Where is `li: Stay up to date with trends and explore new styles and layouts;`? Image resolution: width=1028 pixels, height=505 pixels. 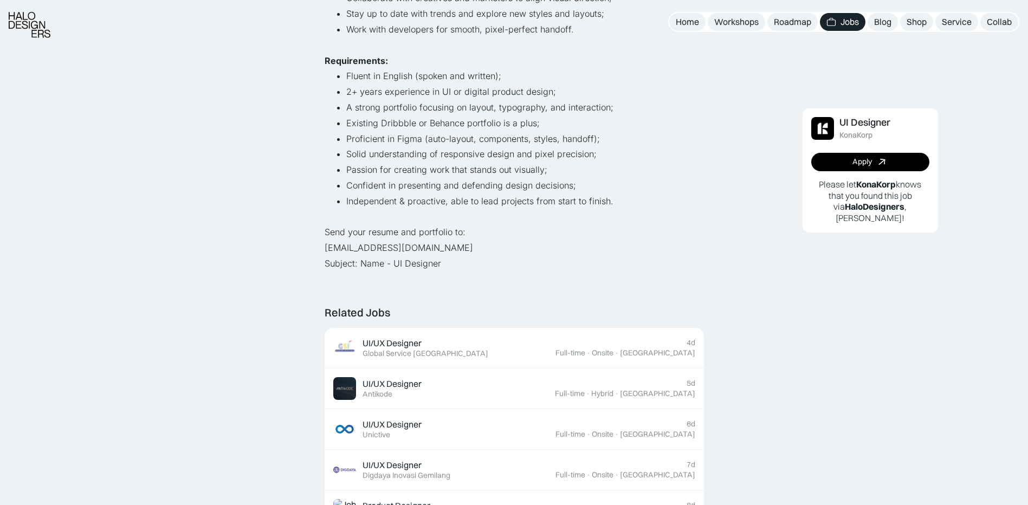 li: Stay up to date with trends and explore new styles and layouts; is located at coordinates (525, 14).